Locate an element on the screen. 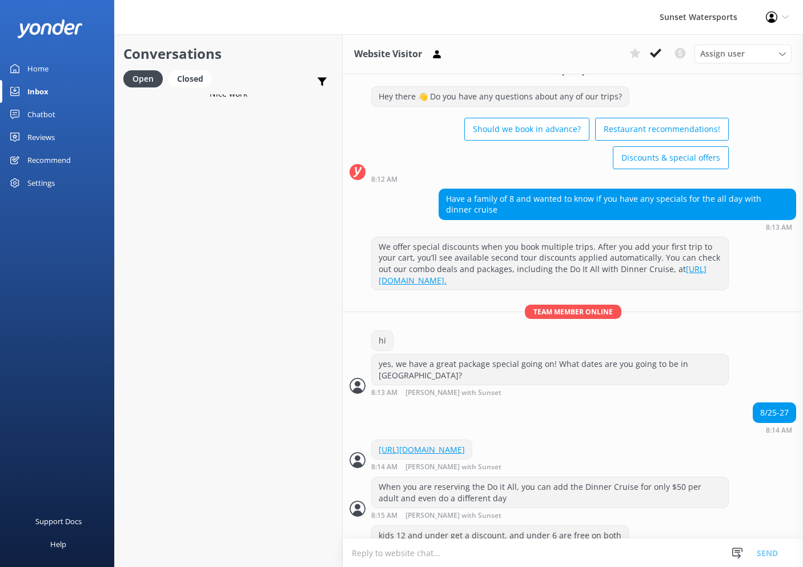 The image size is (803, 567). div: kids 12 and under get a discount, and under 6 are free on both is located at coordinates (500, 535).